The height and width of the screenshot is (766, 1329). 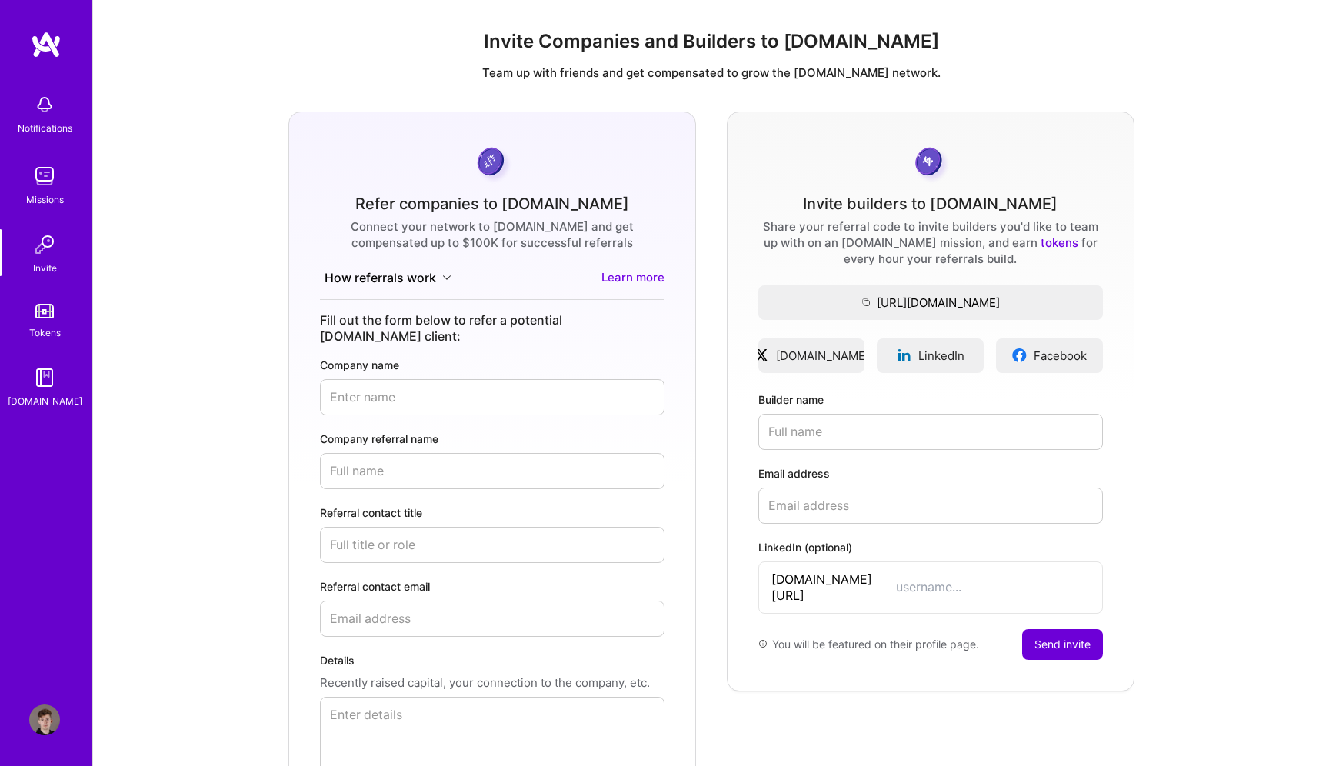 What do you see at coordinates (1059, 242) in the screenshot?
I see `a: tokens` at bounding box center [1059, 242].